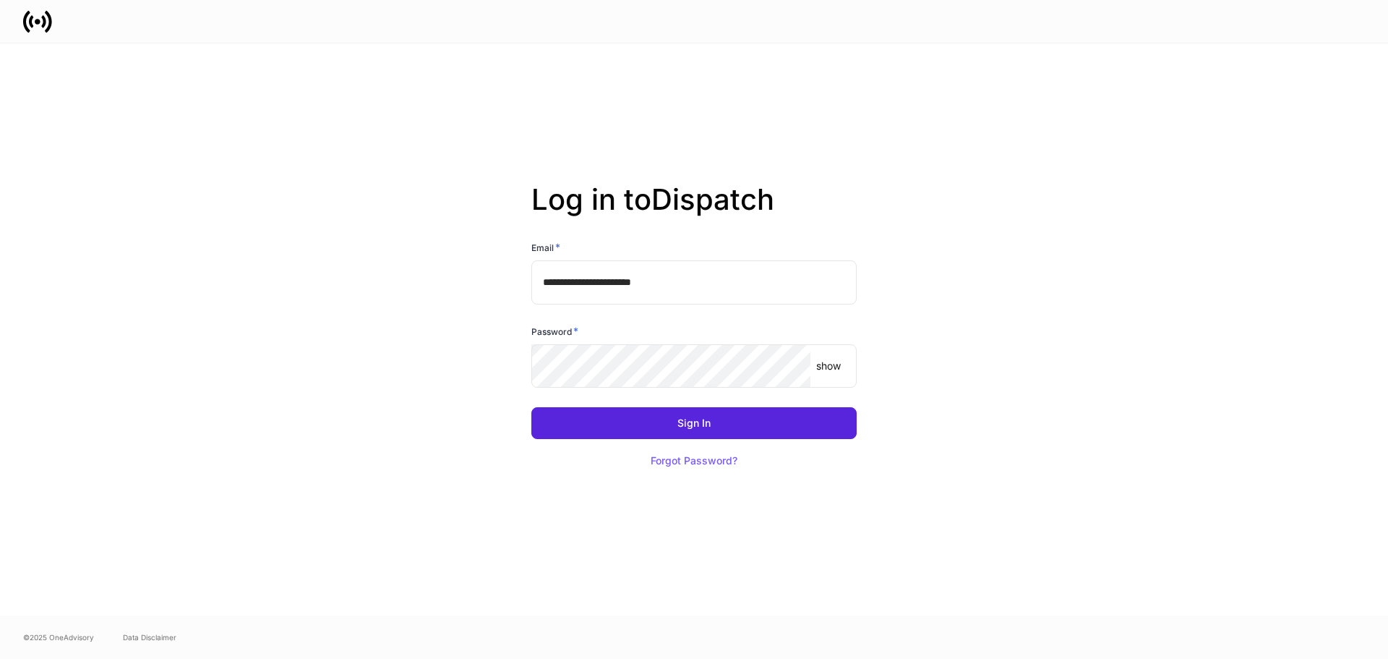 This screenshot has height=659, width=1388. I want to click on div: Forgot Password?, so click(694, 461).